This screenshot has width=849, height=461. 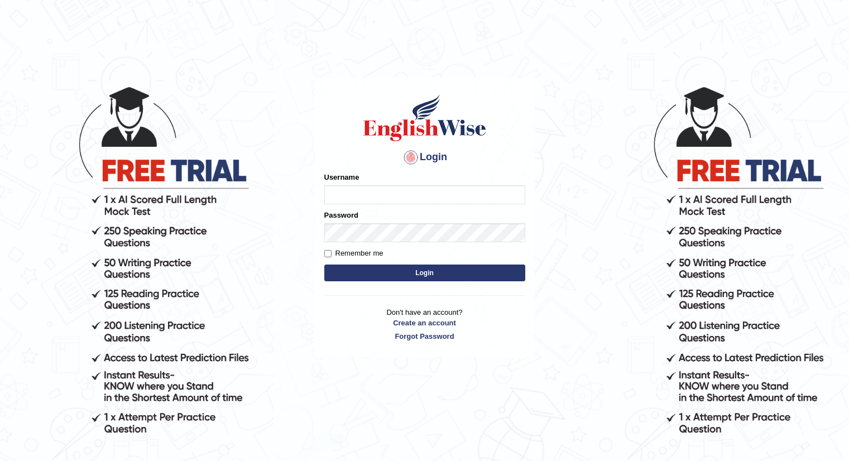 I want to click on h4: Login, so click(x=425, y=157).